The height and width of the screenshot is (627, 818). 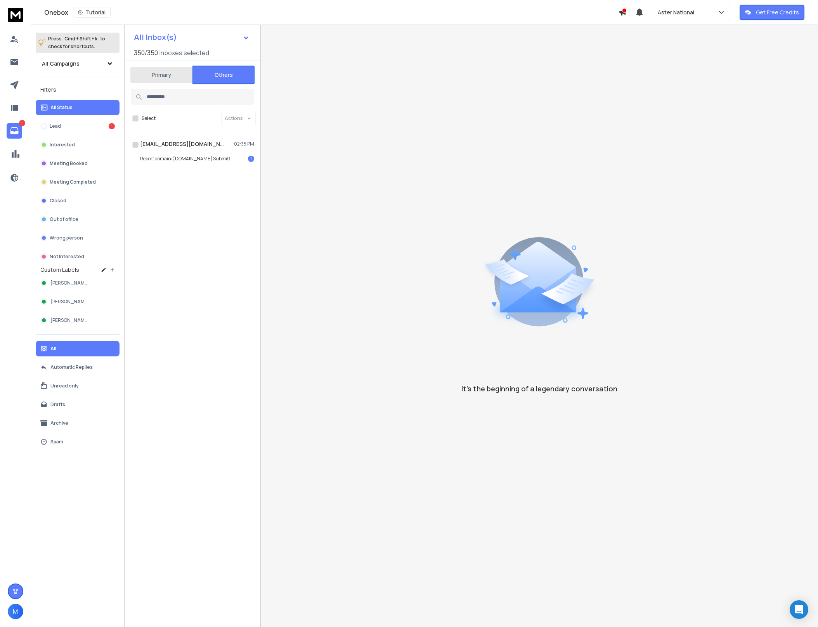 What do you see at coordinates (22, 123) in the screenshot?
I see `p: 1` at bounding box center [22, 123].